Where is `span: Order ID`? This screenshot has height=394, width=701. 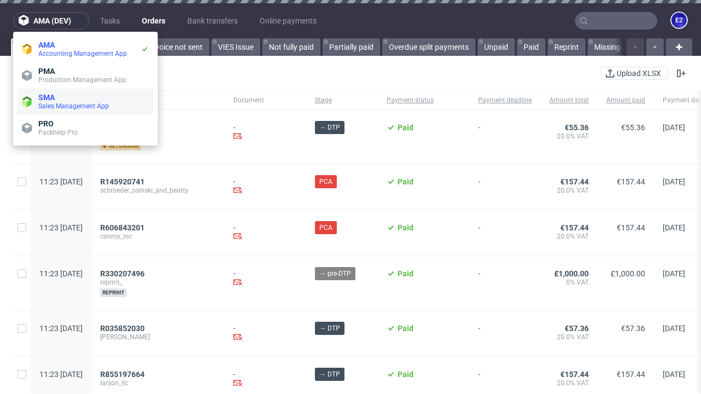 span: Order ID is located at coordinates (158, 100).